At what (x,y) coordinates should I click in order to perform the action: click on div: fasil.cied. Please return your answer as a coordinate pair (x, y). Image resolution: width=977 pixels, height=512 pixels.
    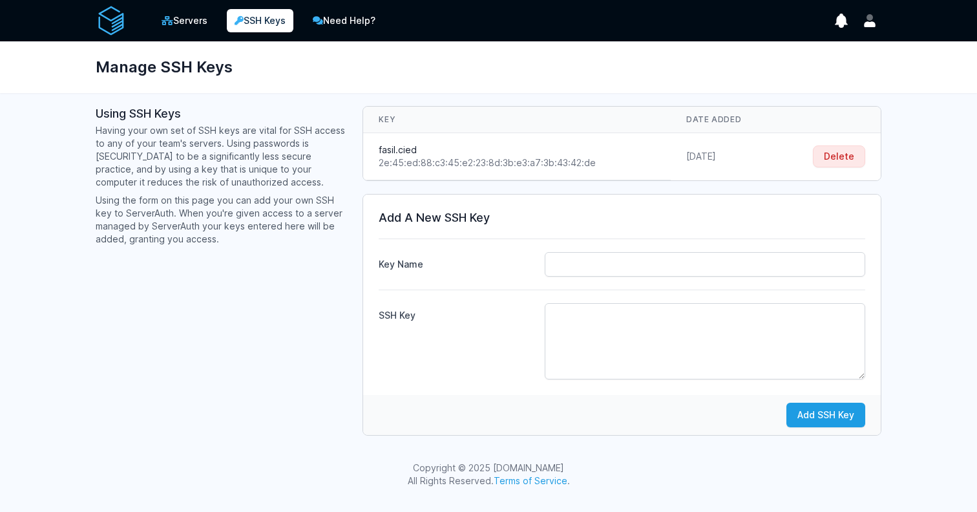
    Looking at the image, I should click on (517, 150).